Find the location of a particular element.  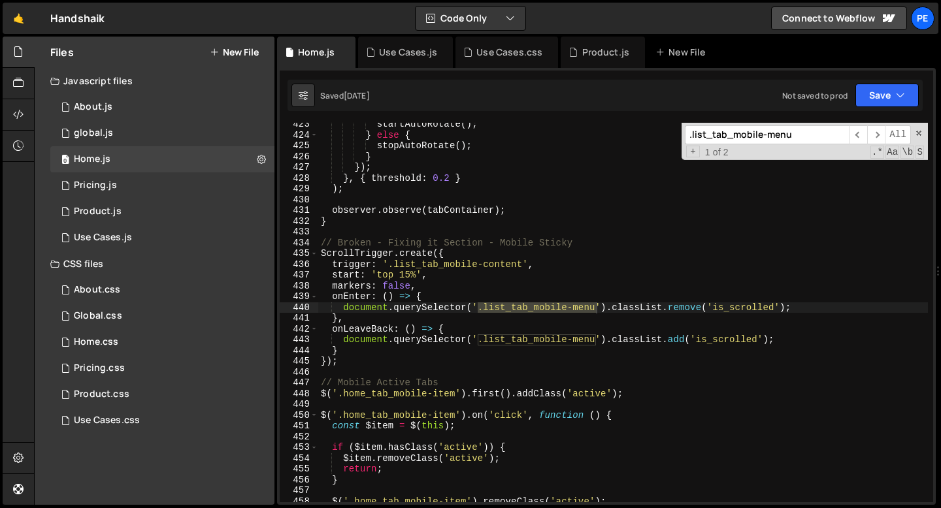

div: 434 is located at coordinates (299, 243).